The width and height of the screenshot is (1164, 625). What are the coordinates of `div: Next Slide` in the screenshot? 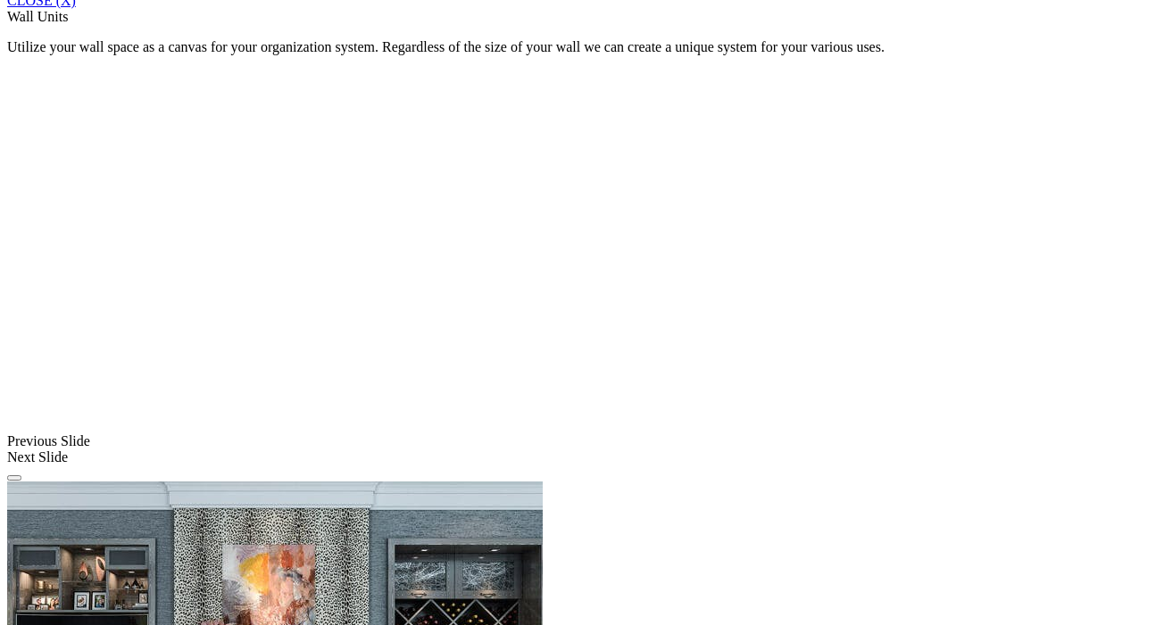 It's located at (582, 458).